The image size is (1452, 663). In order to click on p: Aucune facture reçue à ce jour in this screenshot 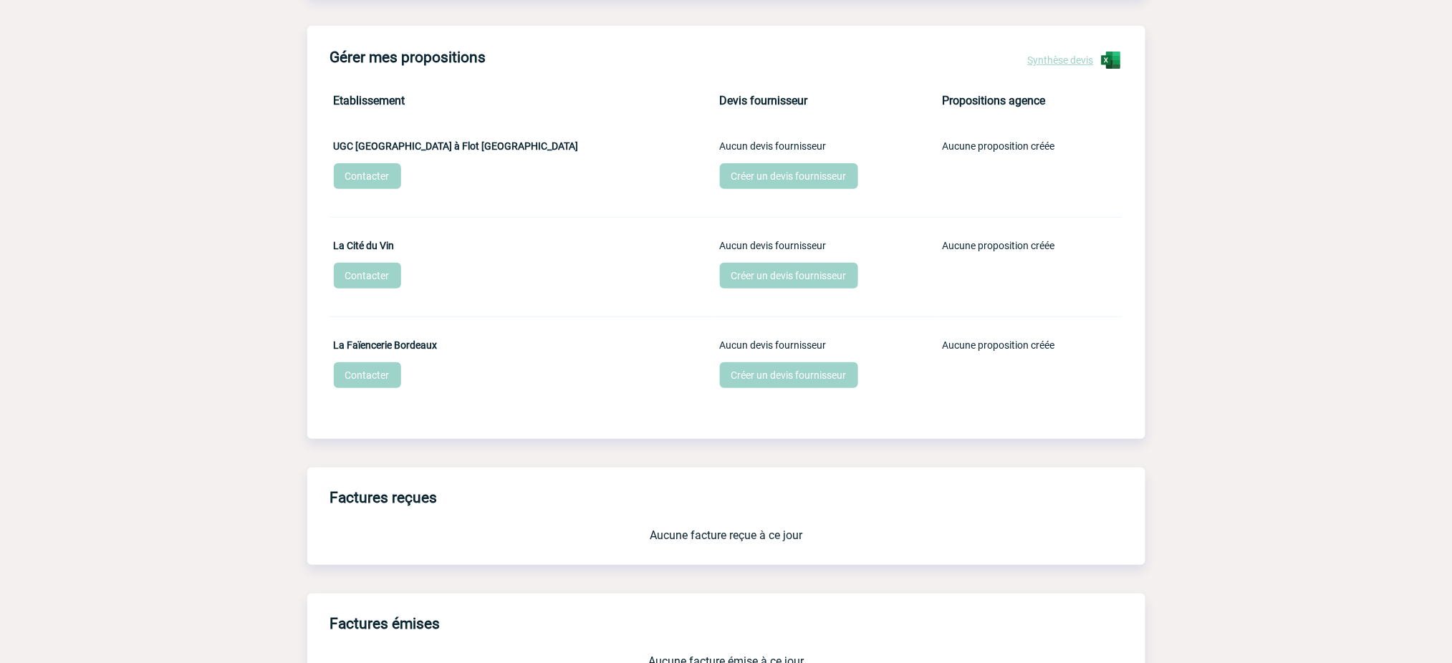, I will do `click(726, 535)`.